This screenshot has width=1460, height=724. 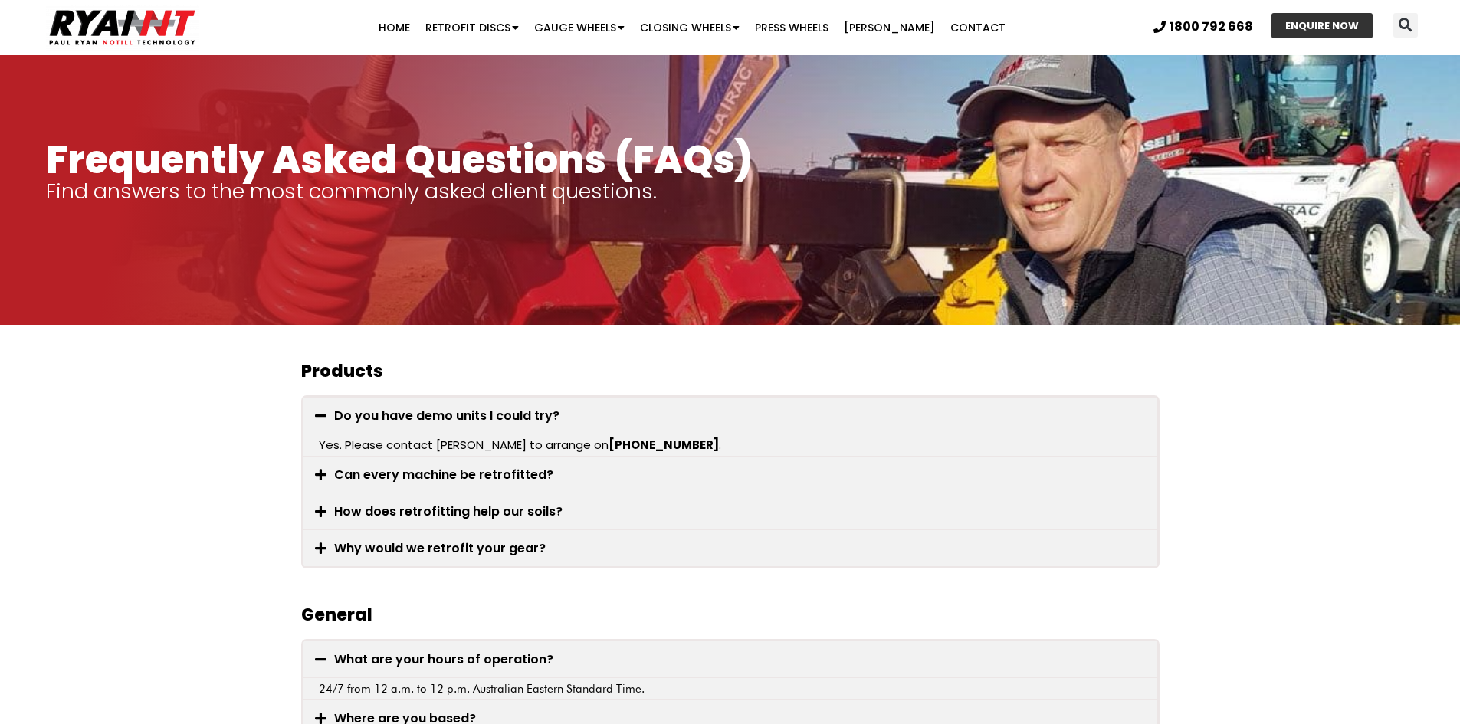 I want to click on a: What are your hours of operation?, so click(x=444, y=659).